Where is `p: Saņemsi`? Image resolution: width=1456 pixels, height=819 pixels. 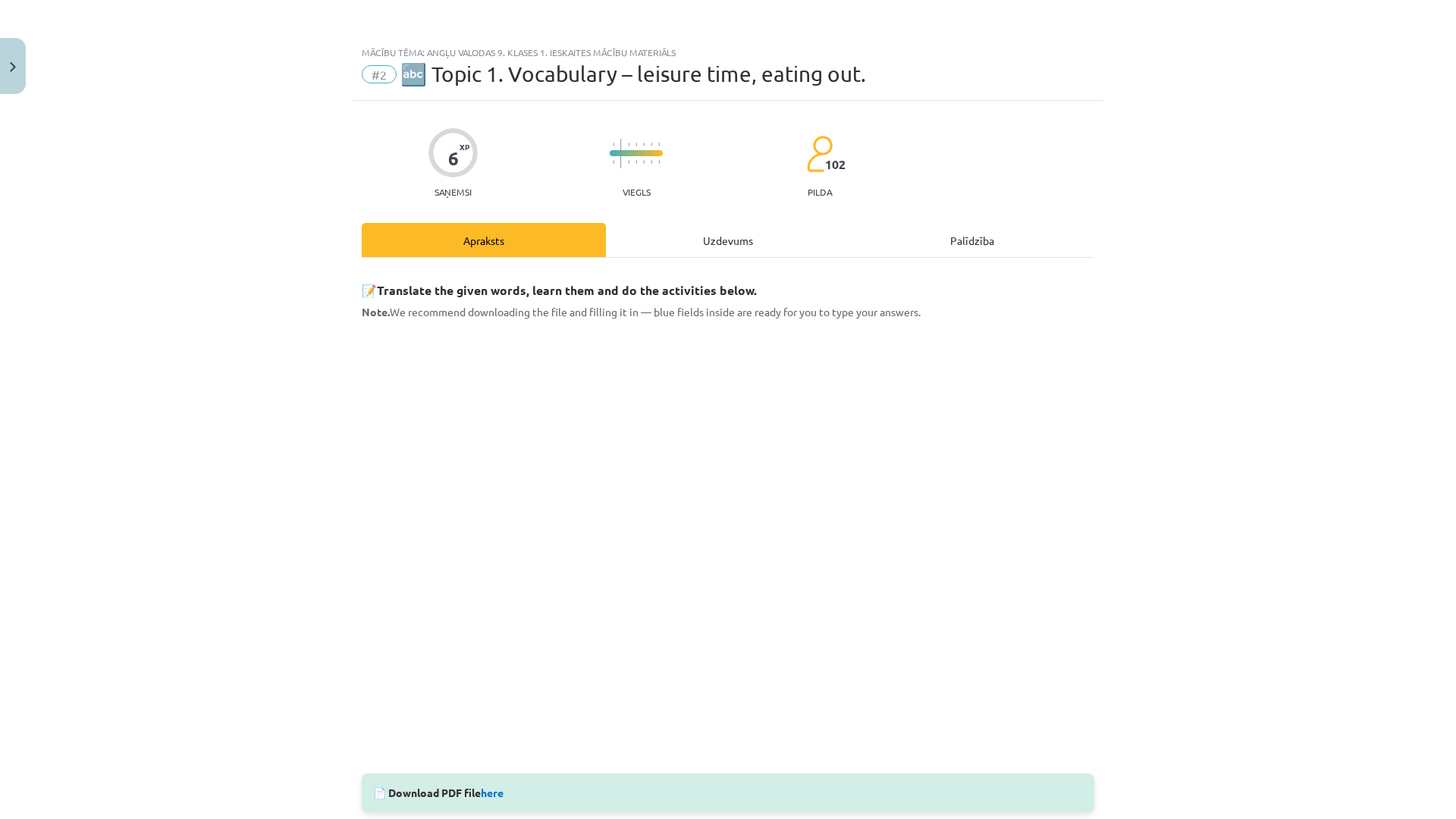 p: Saņemsi is located at coordinates (453, 192).